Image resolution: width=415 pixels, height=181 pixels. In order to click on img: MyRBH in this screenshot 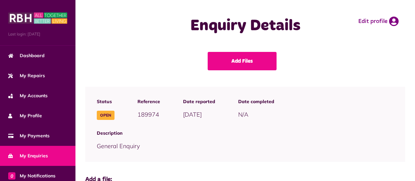, I will do `click(38, 18)`.